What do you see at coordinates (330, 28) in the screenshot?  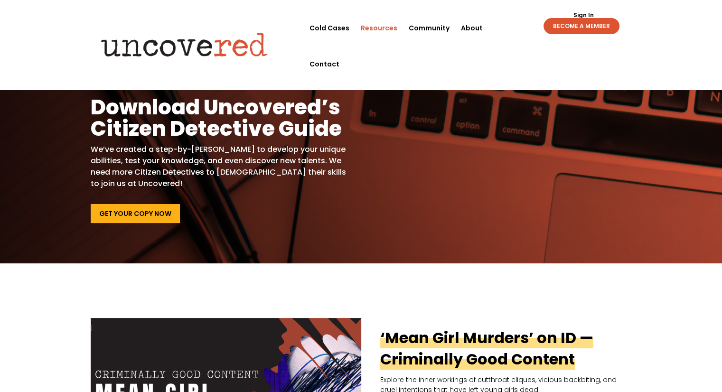 I see `a: Cold Cases` at bounding box center [330, 28].